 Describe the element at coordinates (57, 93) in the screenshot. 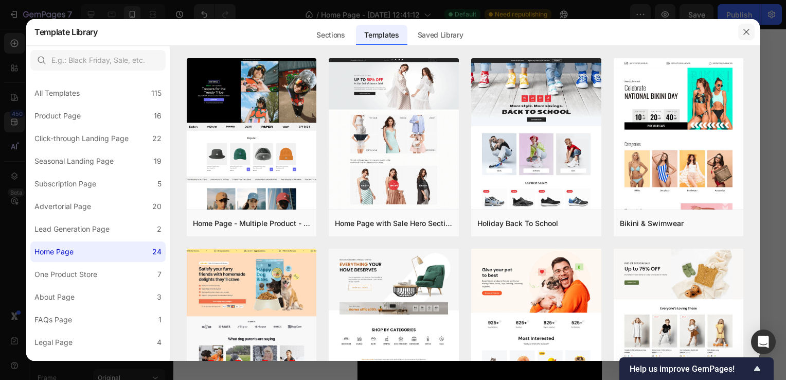

I see `div: All Templates` at that location.